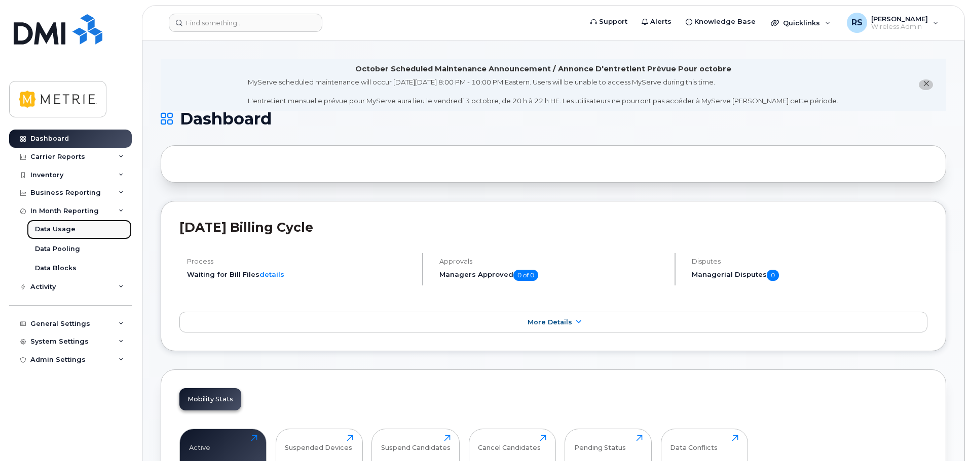  I want to click on h5: Managers Approved, so click(552, 276).